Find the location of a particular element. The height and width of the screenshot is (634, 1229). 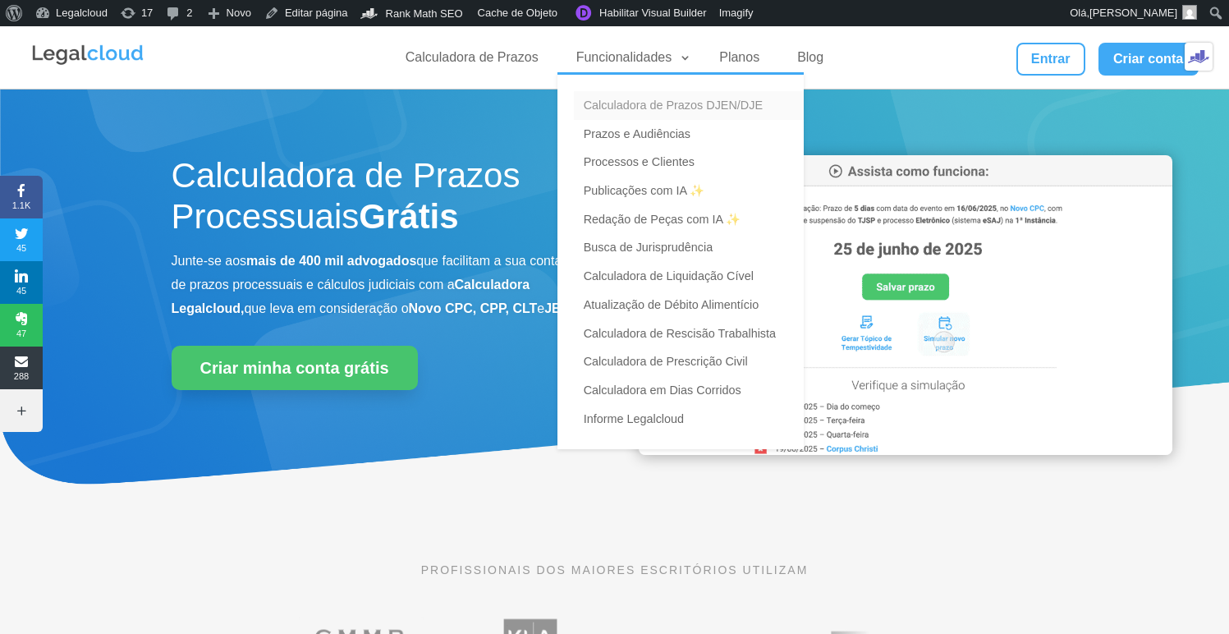

a: Prazos e Audiências is located at coordinates (689, 134).